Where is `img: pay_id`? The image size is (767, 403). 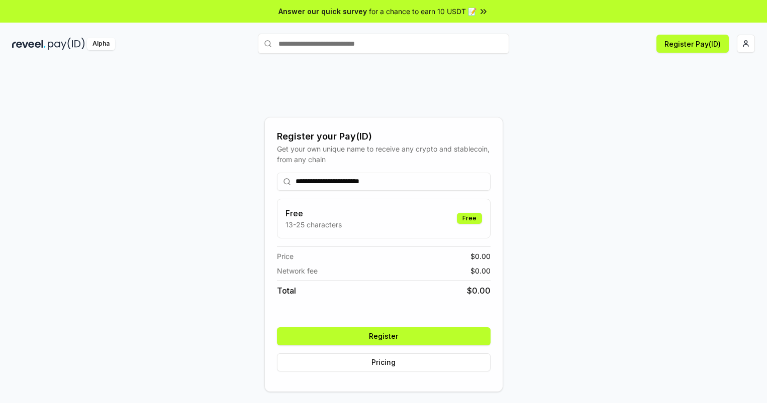
img: pay_id is located at coordinates (66, 44).